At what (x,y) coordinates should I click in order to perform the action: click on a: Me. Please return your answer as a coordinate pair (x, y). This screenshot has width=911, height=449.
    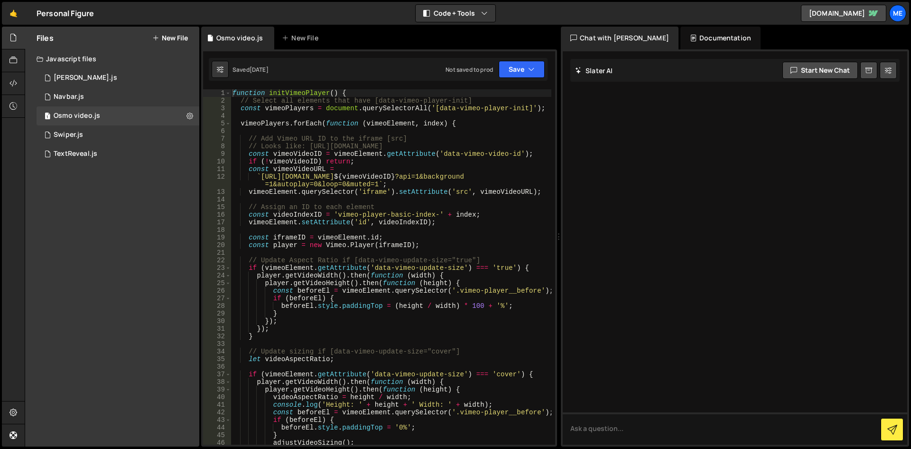
    Looking at the image, I should click on (898, 13).